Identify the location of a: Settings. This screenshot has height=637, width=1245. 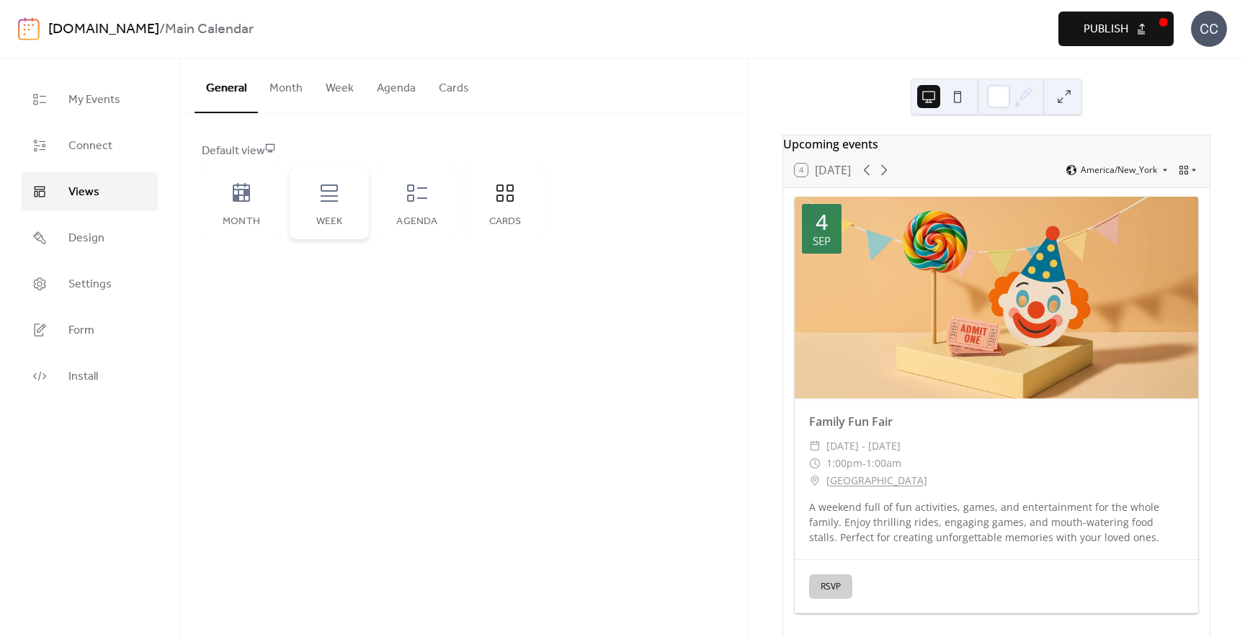
(89, 284).